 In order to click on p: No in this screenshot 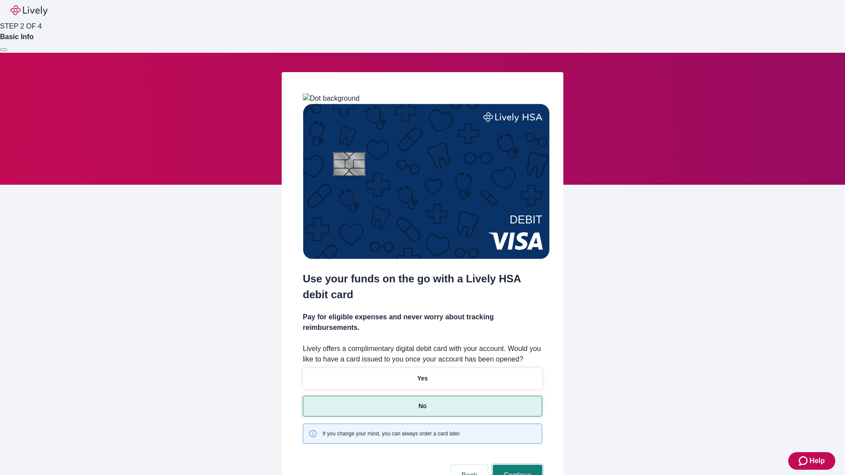, I will do `click(422, 406)`.